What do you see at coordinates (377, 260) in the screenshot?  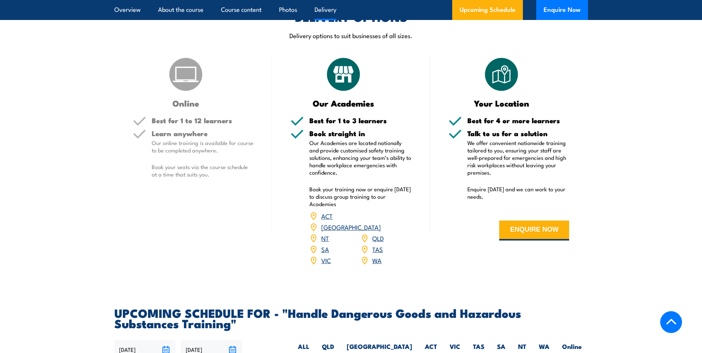 I see `a: WA` at bounding box center [377, 260].